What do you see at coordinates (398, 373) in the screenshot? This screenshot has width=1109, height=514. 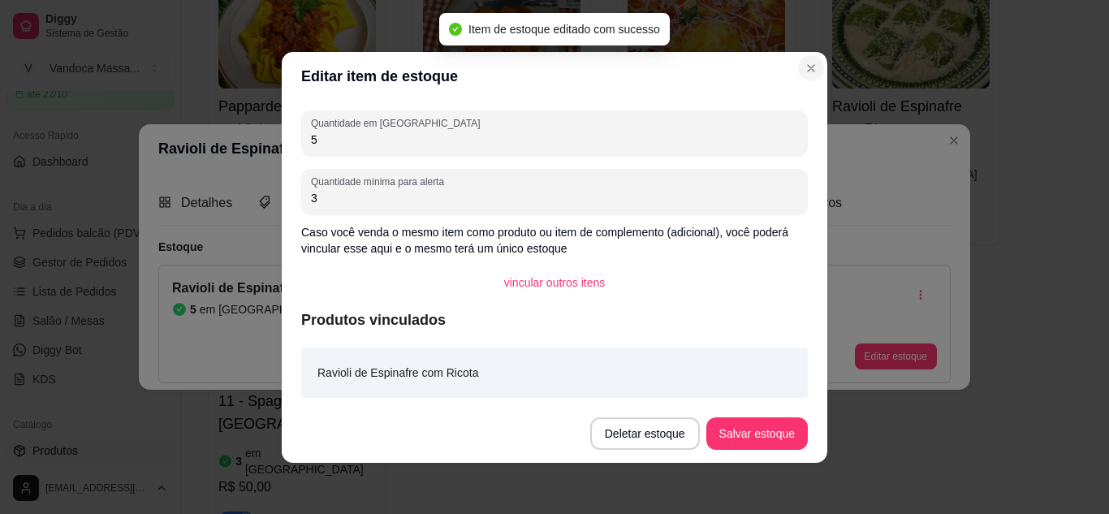 I see `article: Ravioli de Espinafre com Ricota` at bounding box center [398, 373].